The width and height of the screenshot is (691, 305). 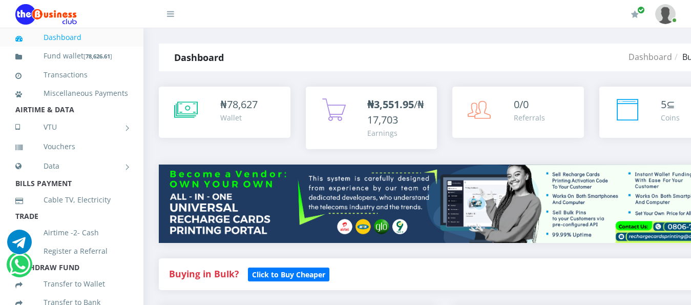 I want to click on img: User, so click(x=665, y=14).